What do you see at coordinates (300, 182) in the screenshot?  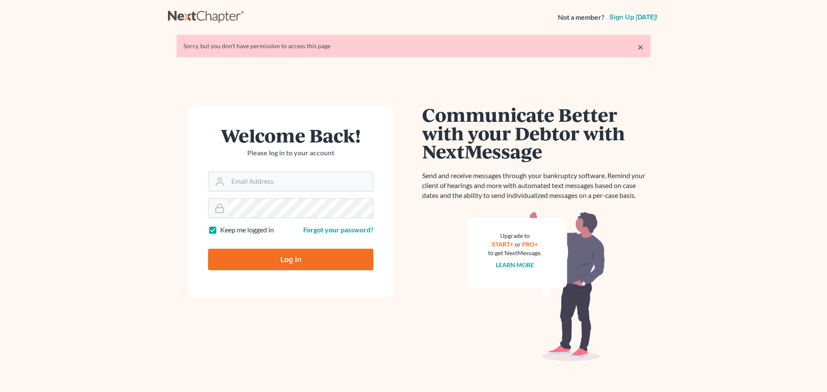 I see `input: Email Address` at bounding box center [300, 182].